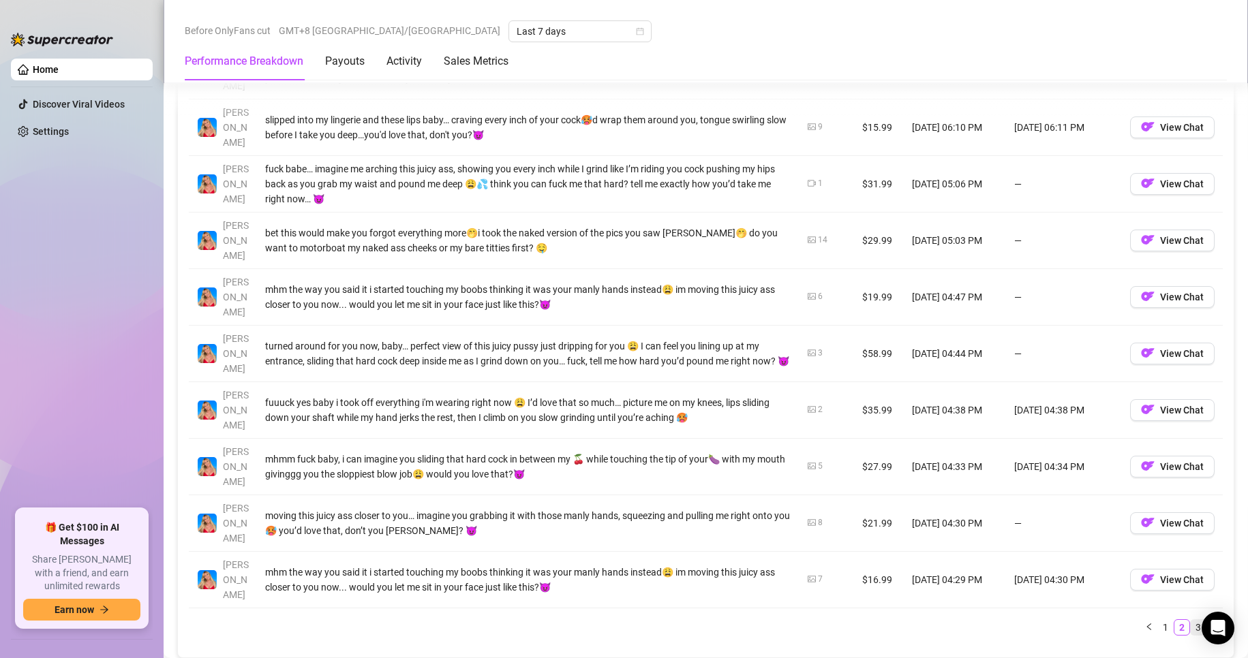  Describe the element at coordinates (879, 297) in the screenshot. I see `td: $19.99` at that location.